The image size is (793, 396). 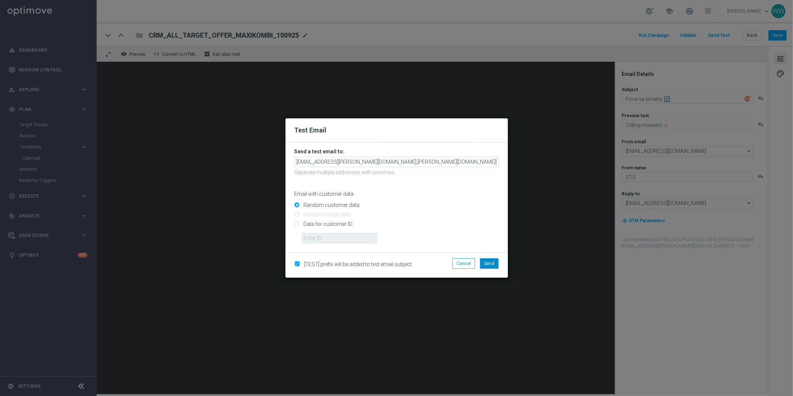 I want to click on span: Send, so click(x=490, y=263).